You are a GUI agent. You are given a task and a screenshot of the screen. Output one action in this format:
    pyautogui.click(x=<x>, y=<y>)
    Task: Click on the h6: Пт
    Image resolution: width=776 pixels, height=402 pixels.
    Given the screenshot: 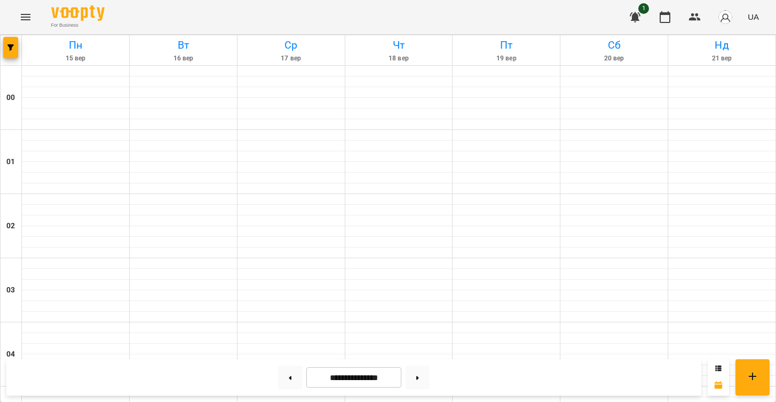 What is the action you would take?
    pyautogui.click(x=506, y=45)
    